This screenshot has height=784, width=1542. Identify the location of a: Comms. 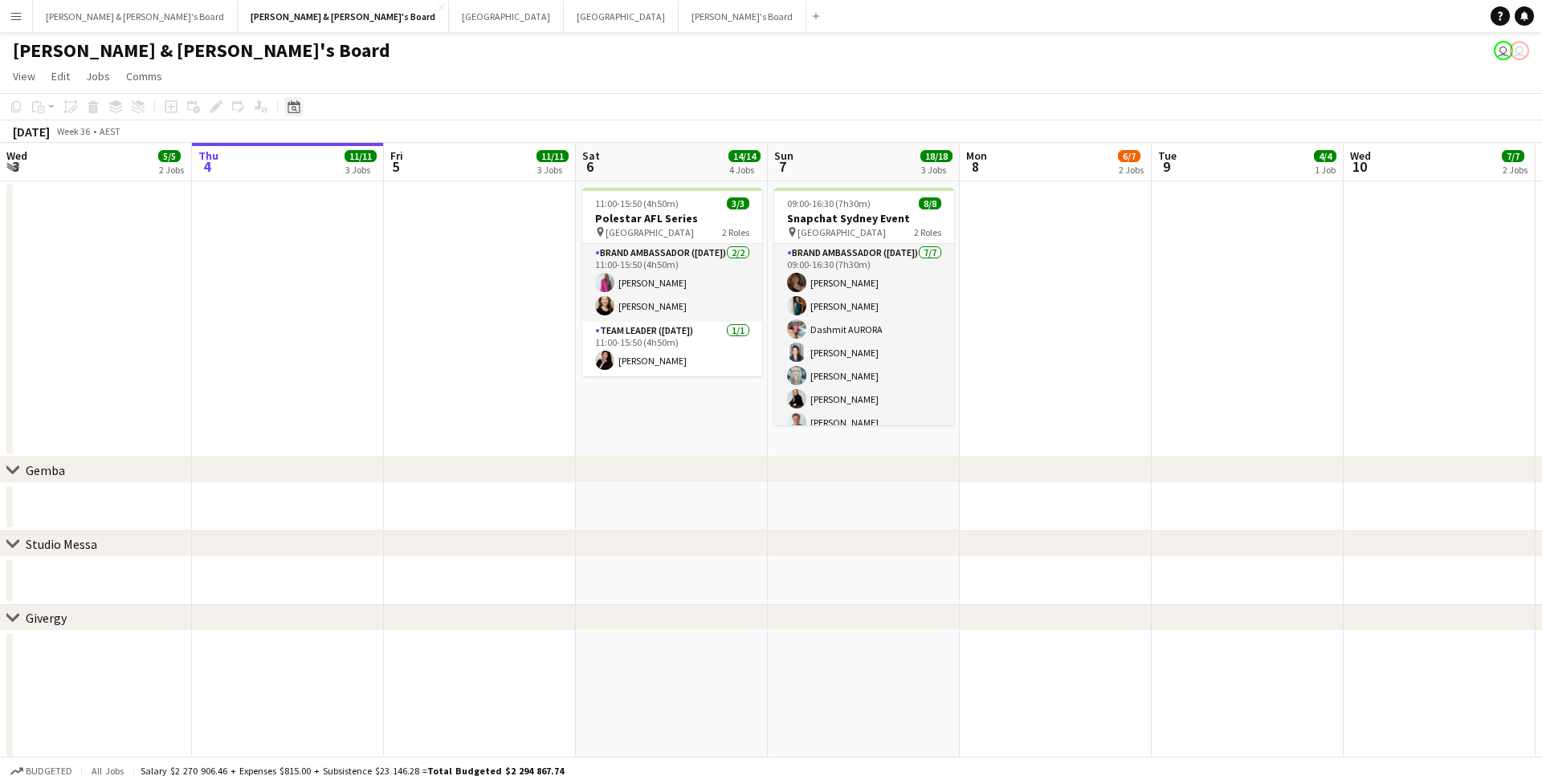
(144, 76).